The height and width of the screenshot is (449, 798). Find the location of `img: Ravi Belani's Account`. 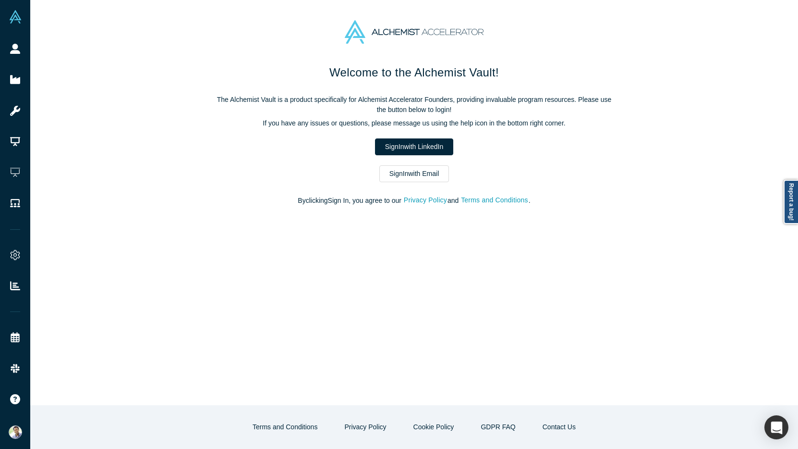

img: Ravi Belani's Account is located at coordinates (15, 432).